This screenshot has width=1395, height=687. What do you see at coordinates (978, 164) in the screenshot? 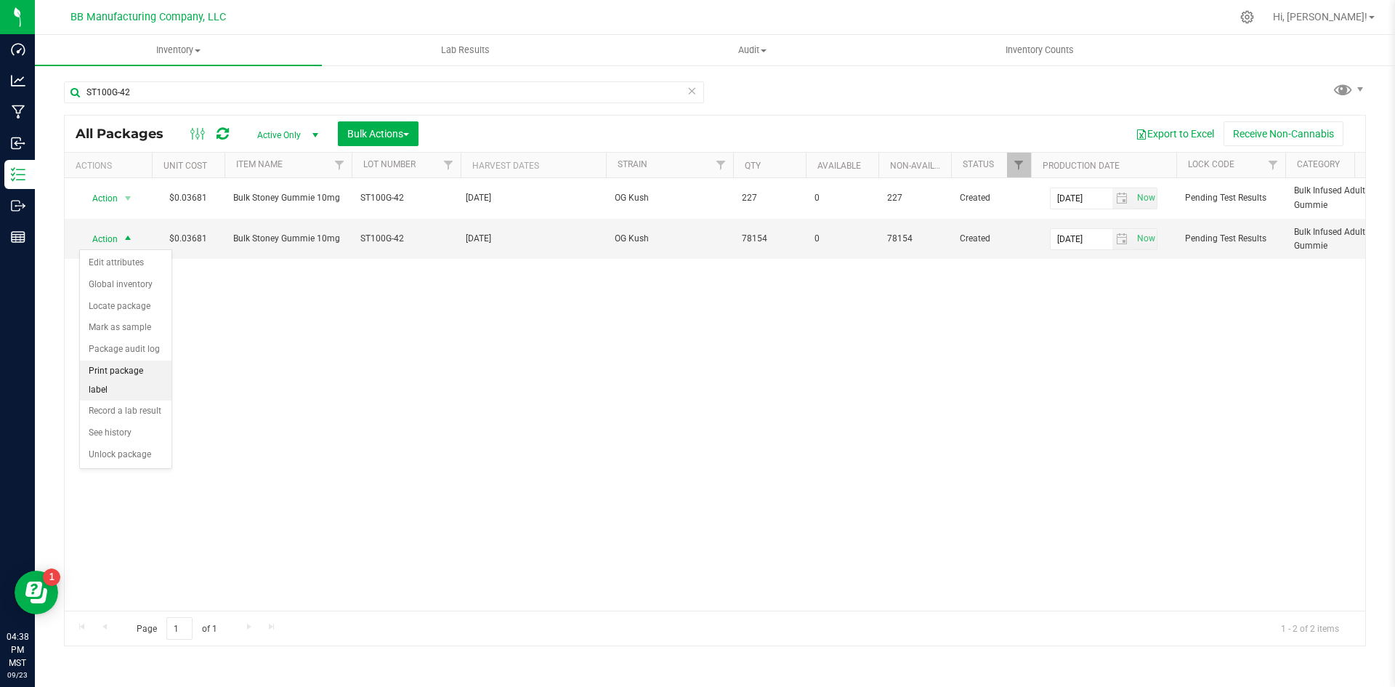
I see `a: Status` at bounding box center [978, 164].